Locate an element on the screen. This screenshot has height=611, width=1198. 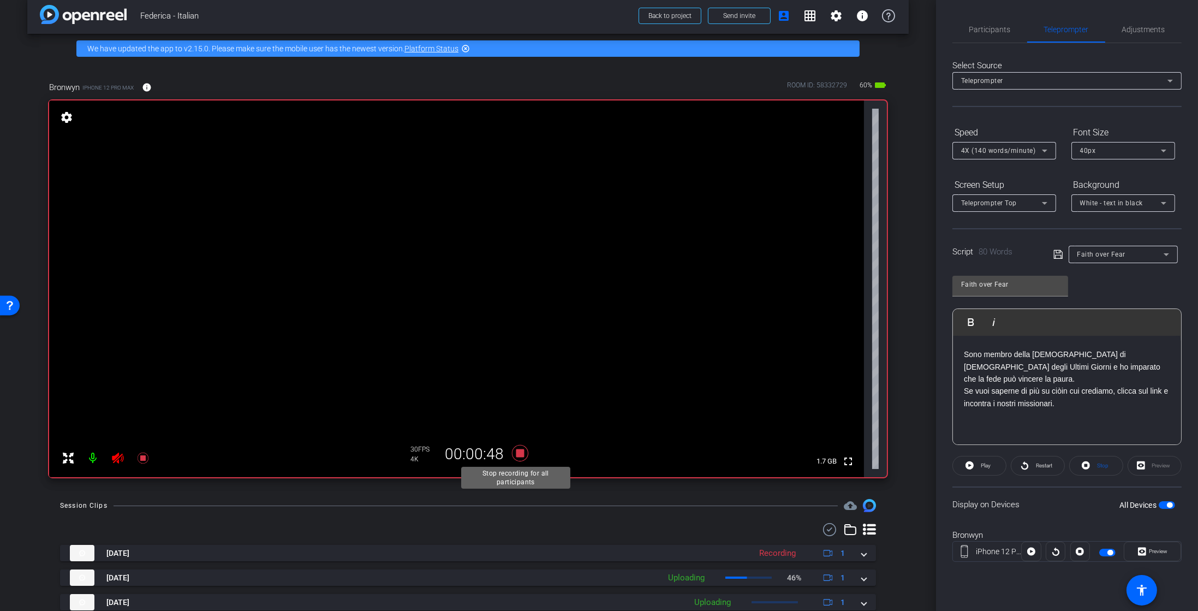
div: Recording is located at coordinates (777, 553).